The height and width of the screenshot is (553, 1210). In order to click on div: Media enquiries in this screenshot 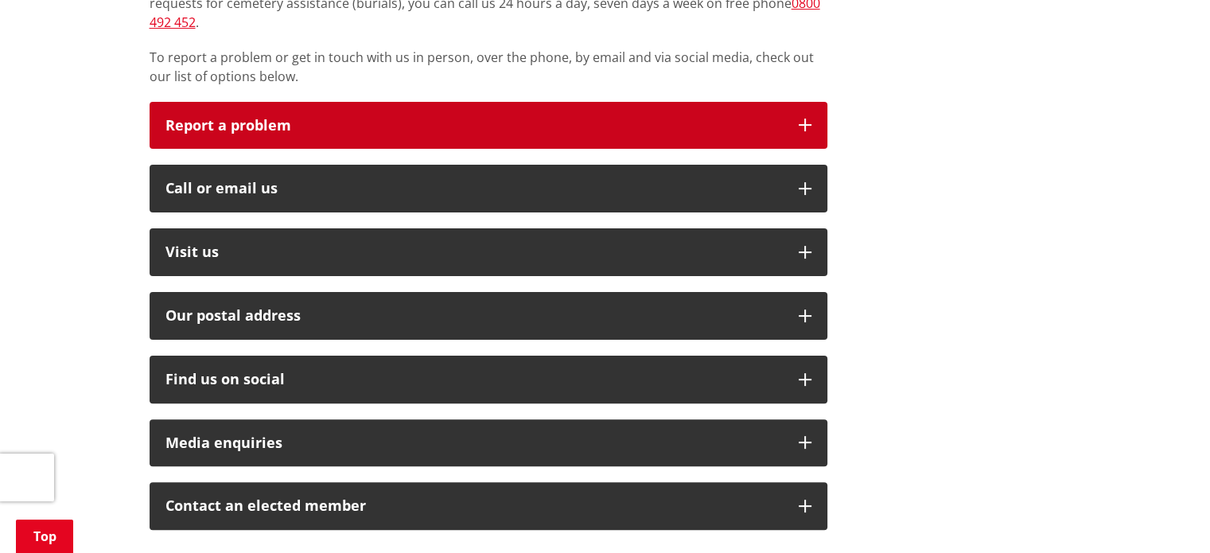, I will do `click(474, 443)`.